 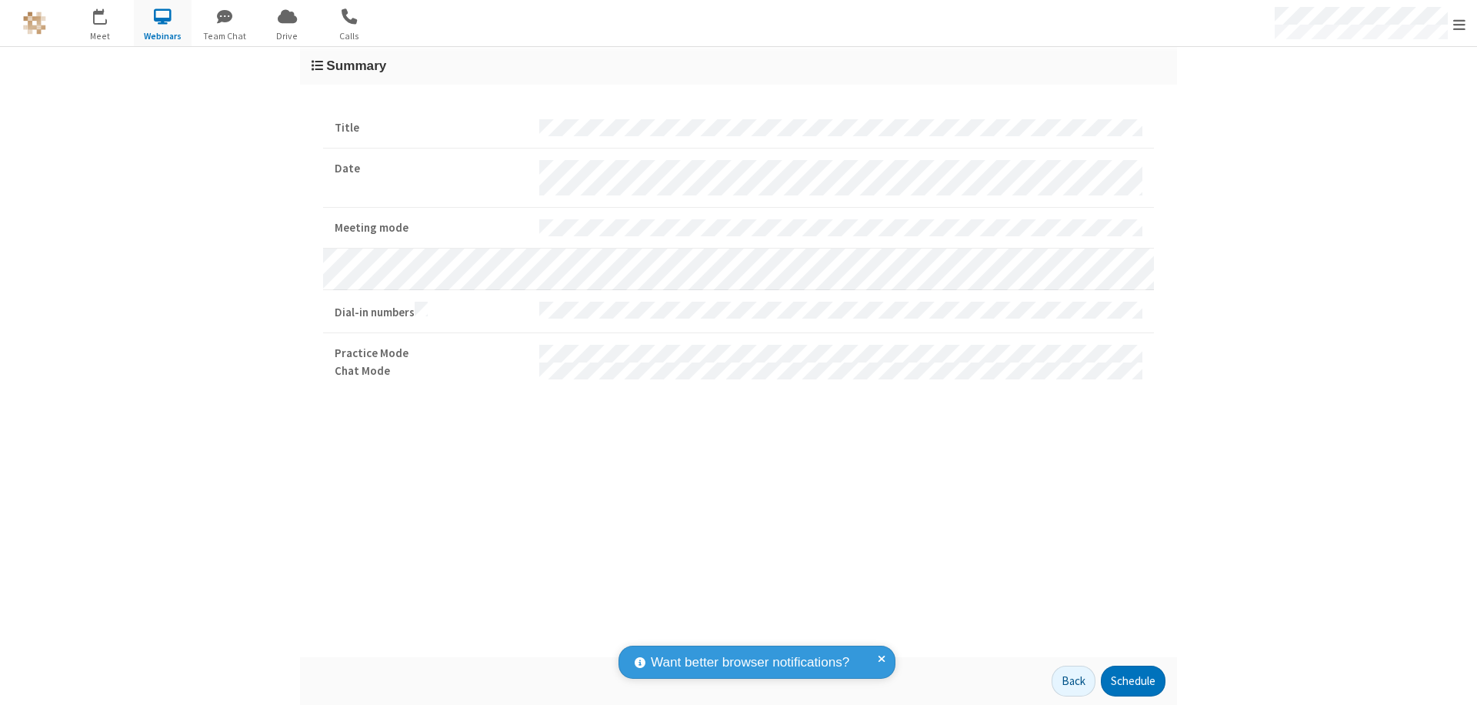 What do you see at coordinates (35, 23) in the screenshot?
I see `img: QA Selenium DO NOT DELETE OR CHANGE` at bounding box center [35, 23].